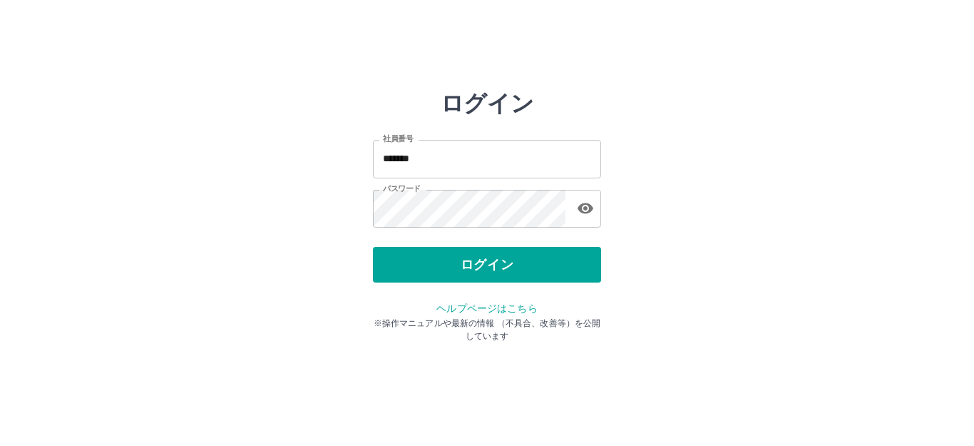 This screenshot has height=446, width=974. I want to click on h2: ログイン, so click(487, 103).